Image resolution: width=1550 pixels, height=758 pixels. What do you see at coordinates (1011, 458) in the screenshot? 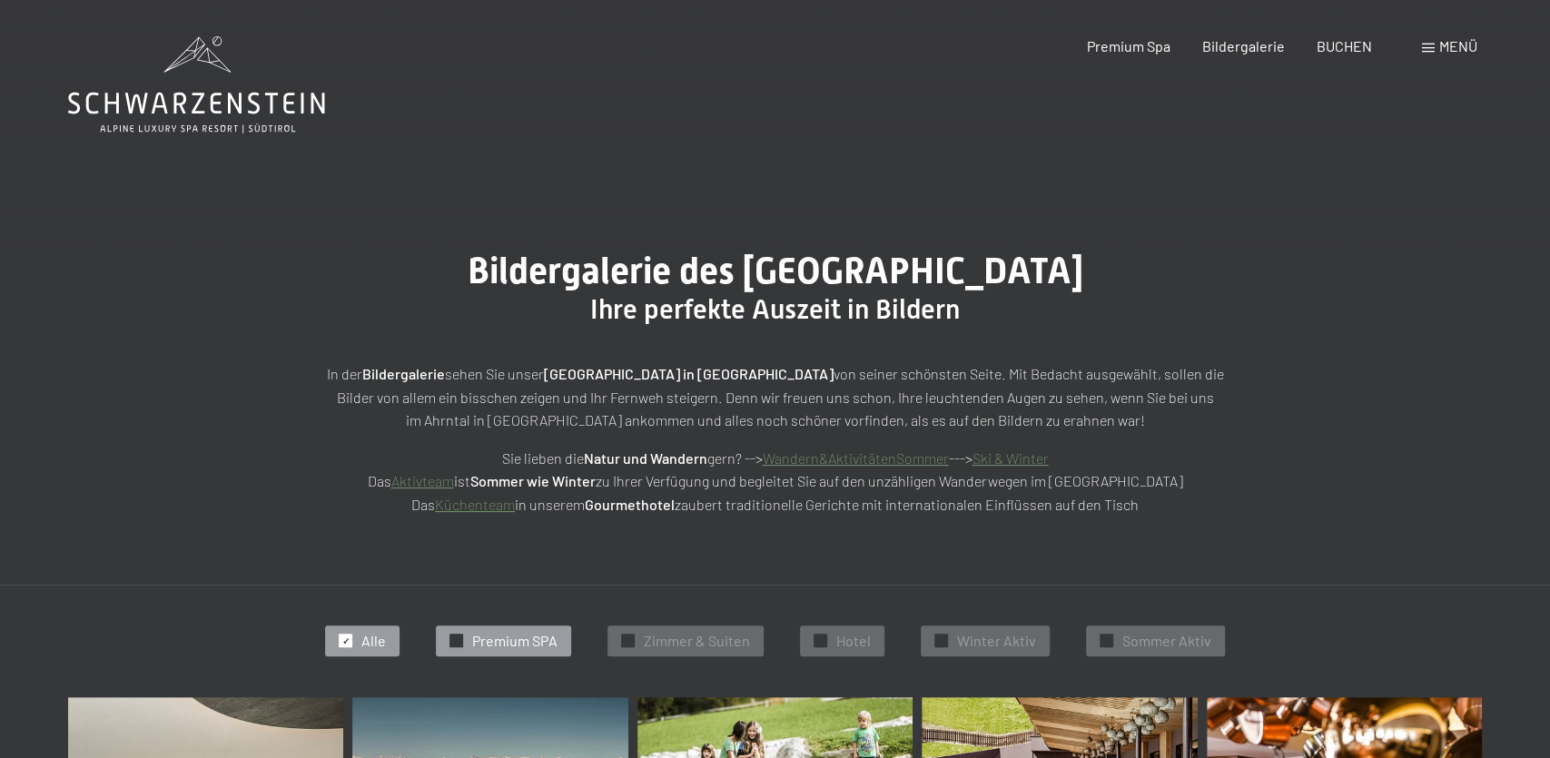
I see `a: Ski & Winter` at bounding box center [1011, 458].